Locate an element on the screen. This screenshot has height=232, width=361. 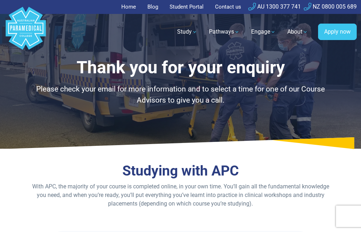
h1: Thank you for your enquiry is located at coordinates (180, 68).